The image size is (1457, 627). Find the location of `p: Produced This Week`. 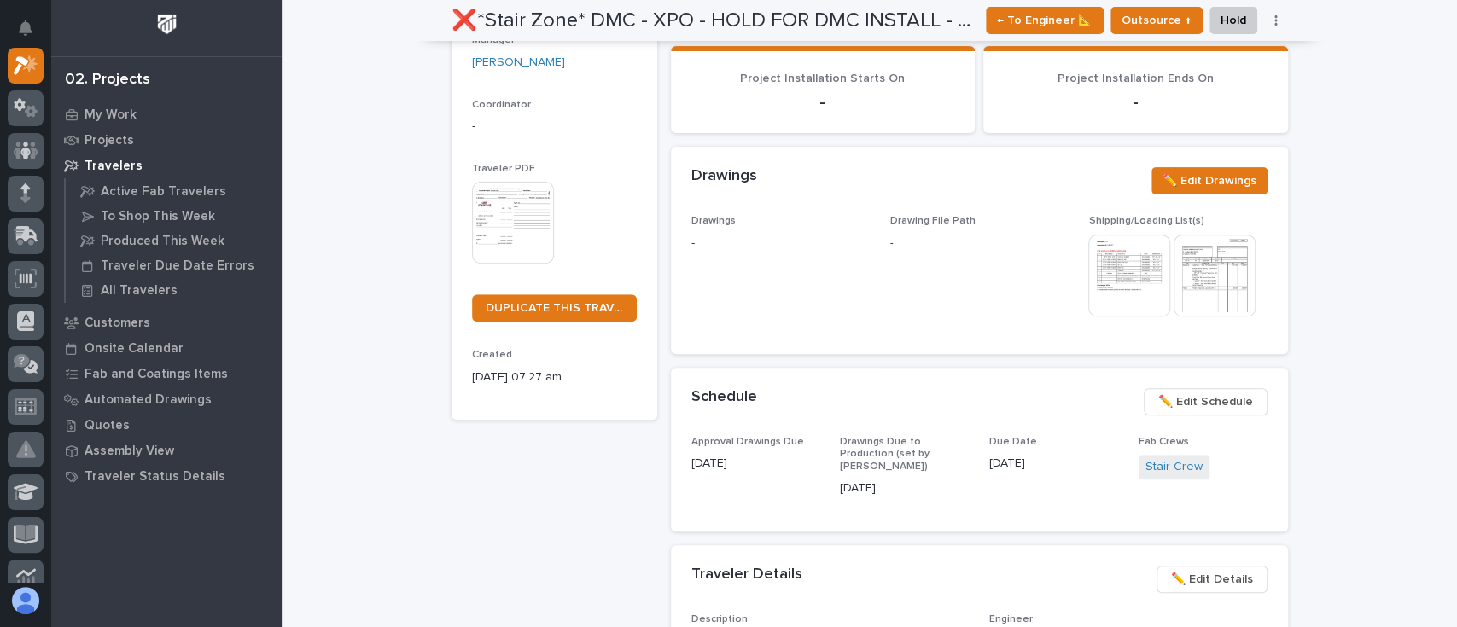

p: Produced This Week is located at coordinates (162, 242).